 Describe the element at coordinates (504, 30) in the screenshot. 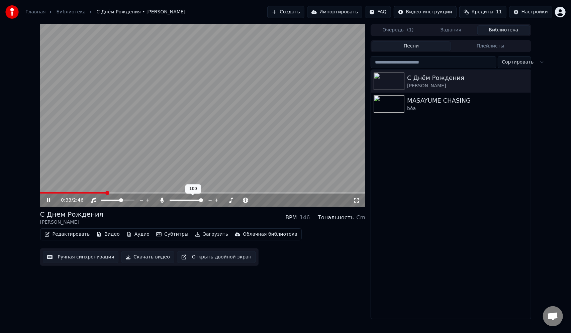

I see `button: Библиотека` at that location.